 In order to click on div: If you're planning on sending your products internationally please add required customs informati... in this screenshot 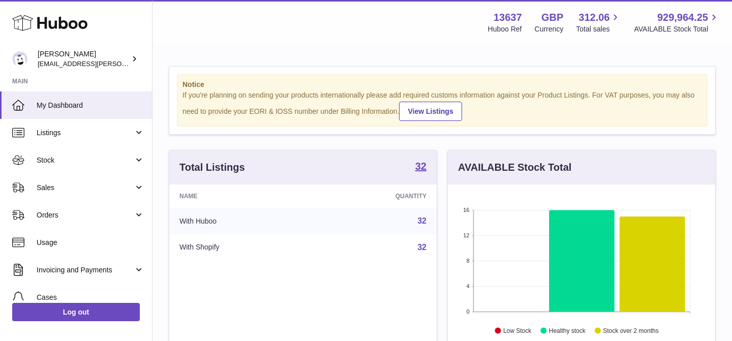, I will do `click(442, 106)`.